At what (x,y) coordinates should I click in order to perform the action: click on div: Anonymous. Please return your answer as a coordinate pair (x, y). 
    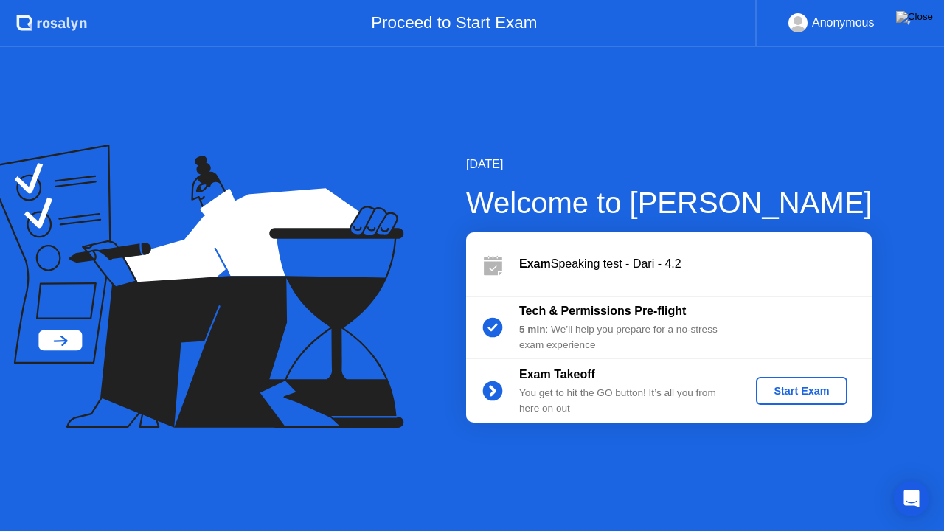
    Looking at the image, I should click on (843, 23).